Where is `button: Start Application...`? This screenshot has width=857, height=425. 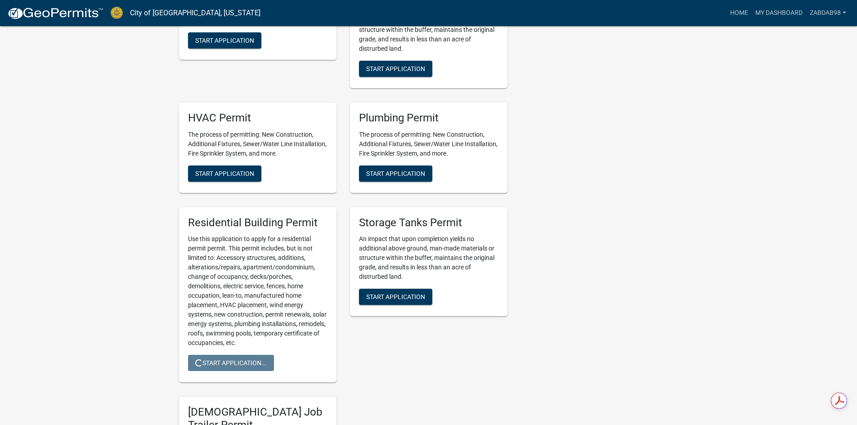 button: Start Application... is located at coordinates (231, 363).